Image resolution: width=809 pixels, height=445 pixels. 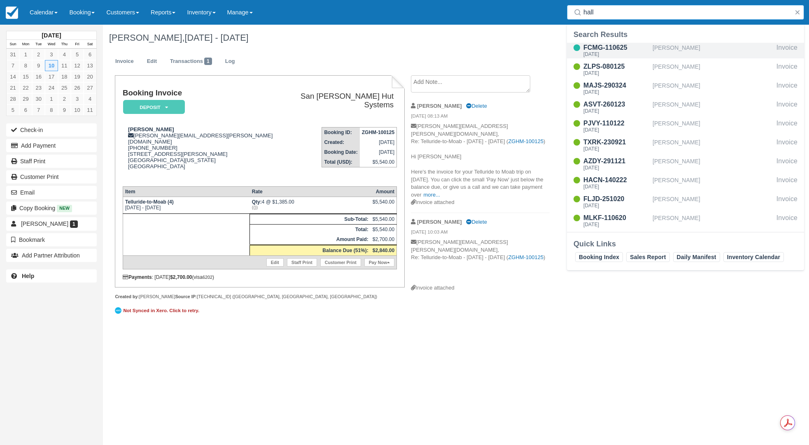 I want to click on th: Tue, so click(x=38, y=44).